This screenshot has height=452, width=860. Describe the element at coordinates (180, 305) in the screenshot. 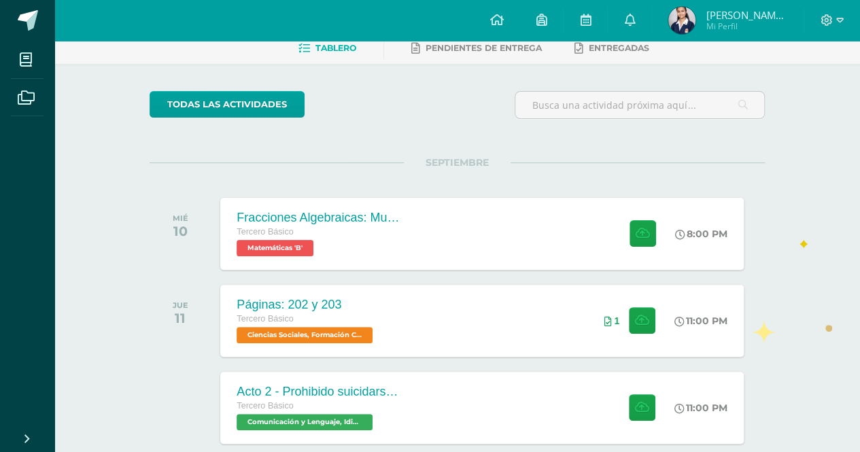

I see `div: JUE` at that location.